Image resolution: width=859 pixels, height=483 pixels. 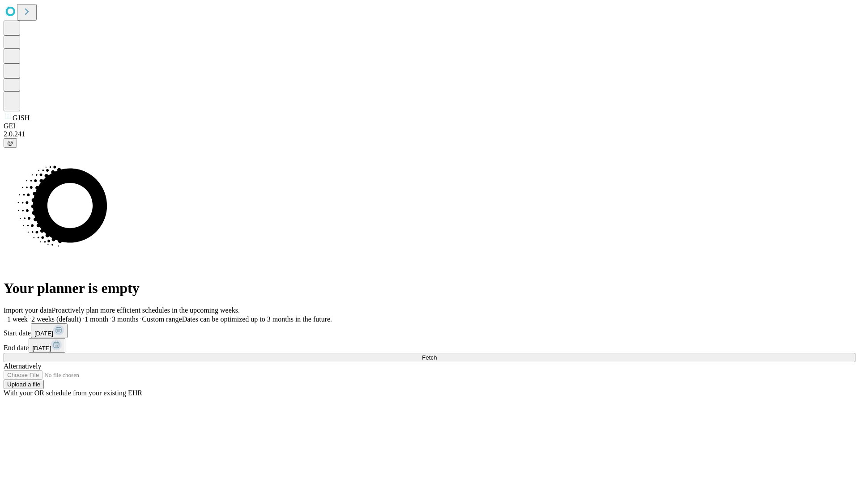 I want to click on div: Start date, so click(x=430, y=331).